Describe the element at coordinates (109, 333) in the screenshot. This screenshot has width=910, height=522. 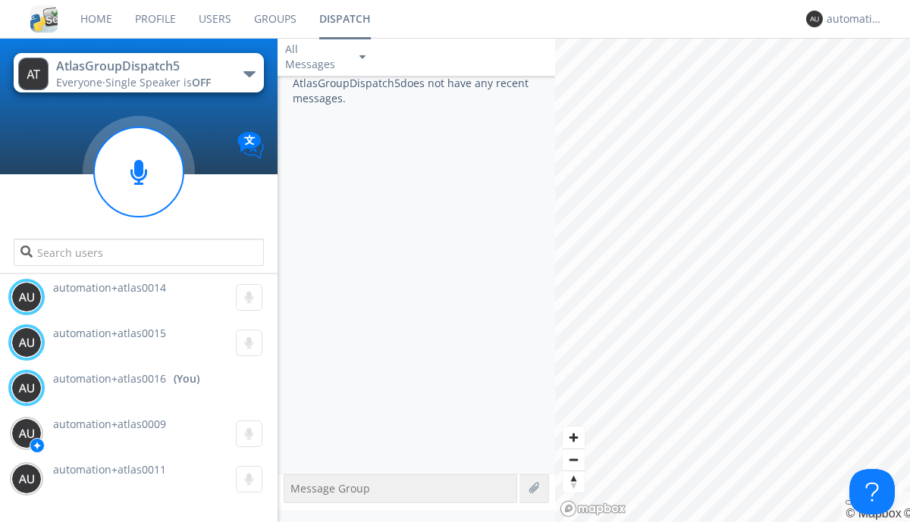
I see `span: automation+atlas0015` at that location.